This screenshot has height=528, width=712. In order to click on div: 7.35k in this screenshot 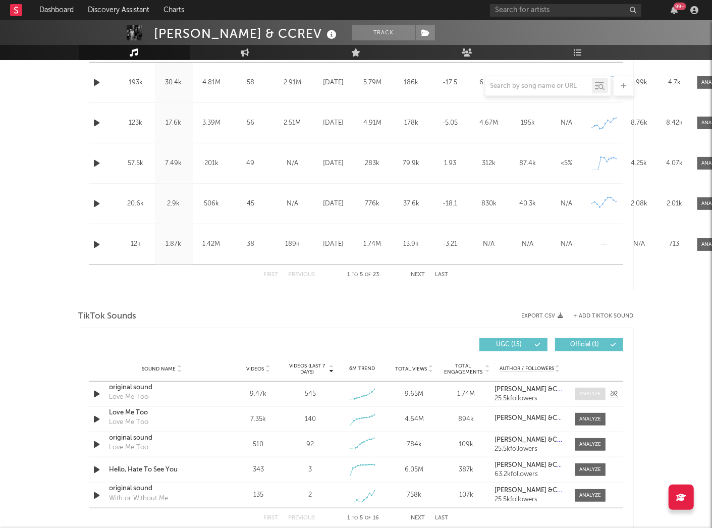, I will do `click(258, 419)`.